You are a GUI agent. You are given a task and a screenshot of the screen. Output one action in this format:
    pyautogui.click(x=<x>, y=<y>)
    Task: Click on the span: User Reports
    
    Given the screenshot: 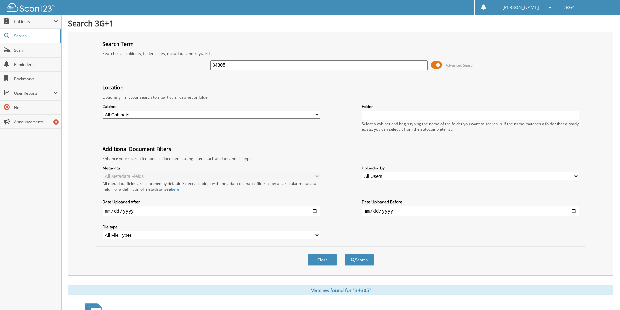 What is the action you would take?
    pyautogui.click(x=34, y=93)
    